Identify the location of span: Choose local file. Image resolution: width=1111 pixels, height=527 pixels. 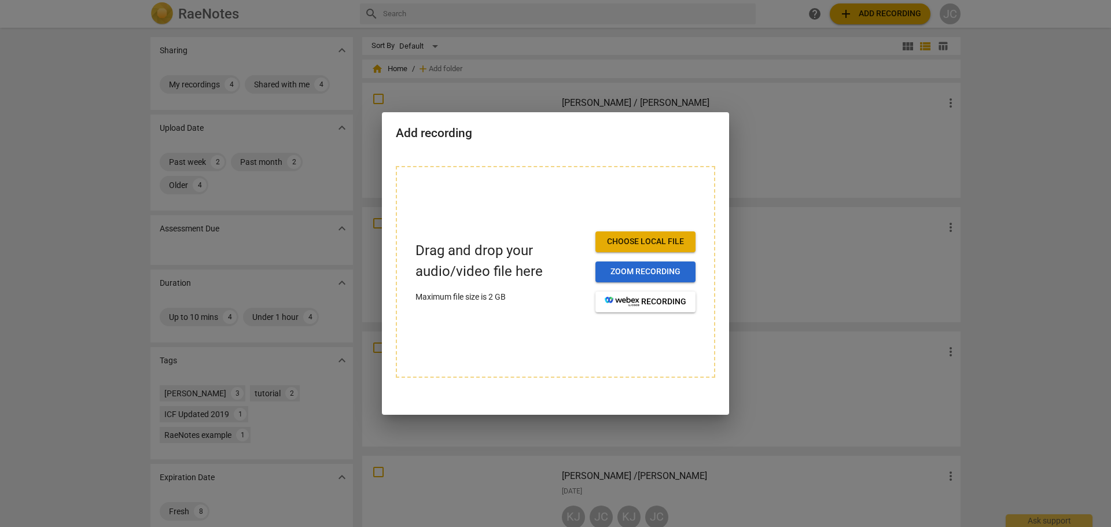
(645, 242).